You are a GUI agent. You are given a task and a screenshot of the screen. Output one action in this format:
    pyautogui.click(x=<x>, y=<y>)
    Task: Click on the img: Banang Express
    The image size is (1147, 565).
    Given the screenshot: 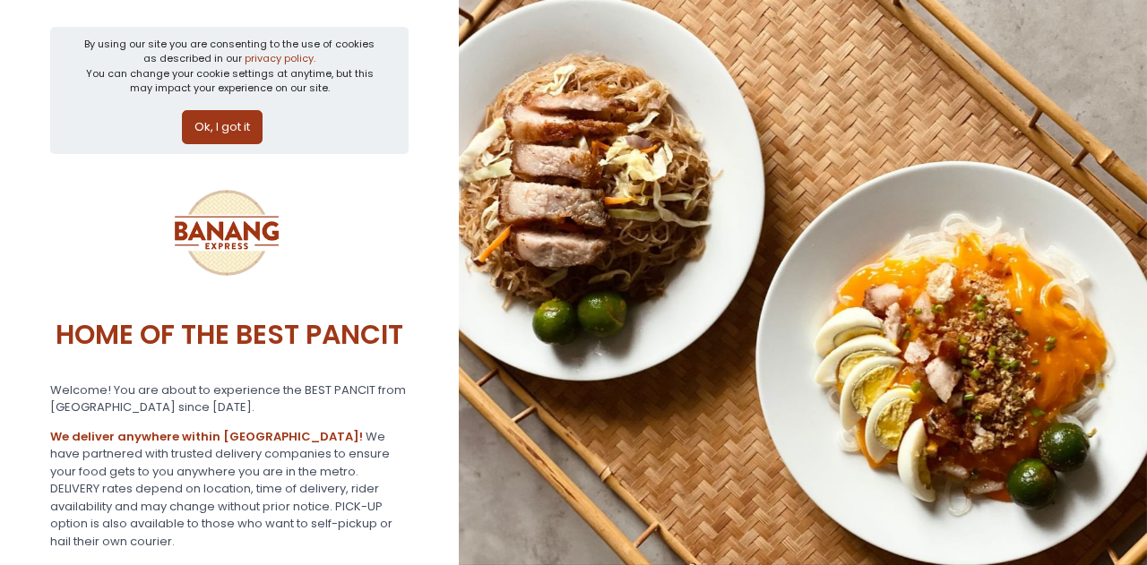 What is the action you would take?
    pyautogui.click(x=227, y=233)
    